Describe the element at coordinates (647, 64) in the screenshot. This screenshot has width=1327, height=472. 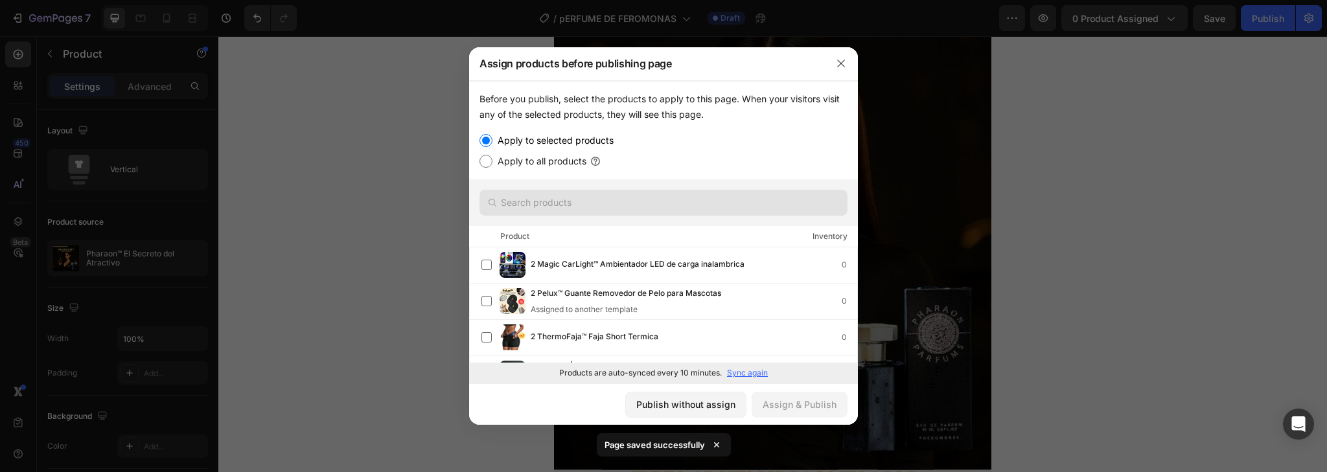
I see `div: Assign products before publishing page` at that location.